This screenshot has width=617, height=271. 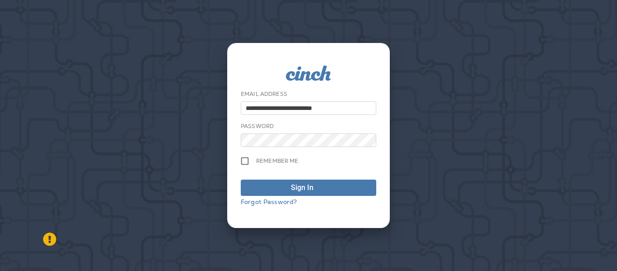 What do you see at coordinates (308, 187) in the screenshot?
I see `button: Sign In` at bounding box center [308, 187].